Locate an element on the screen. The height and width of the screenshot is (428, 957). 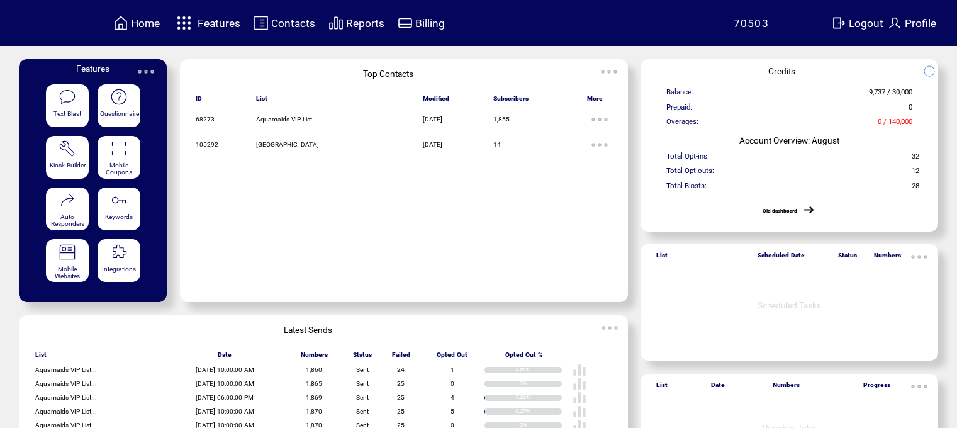
img: refresh.png is located at coordinates (934, 71).